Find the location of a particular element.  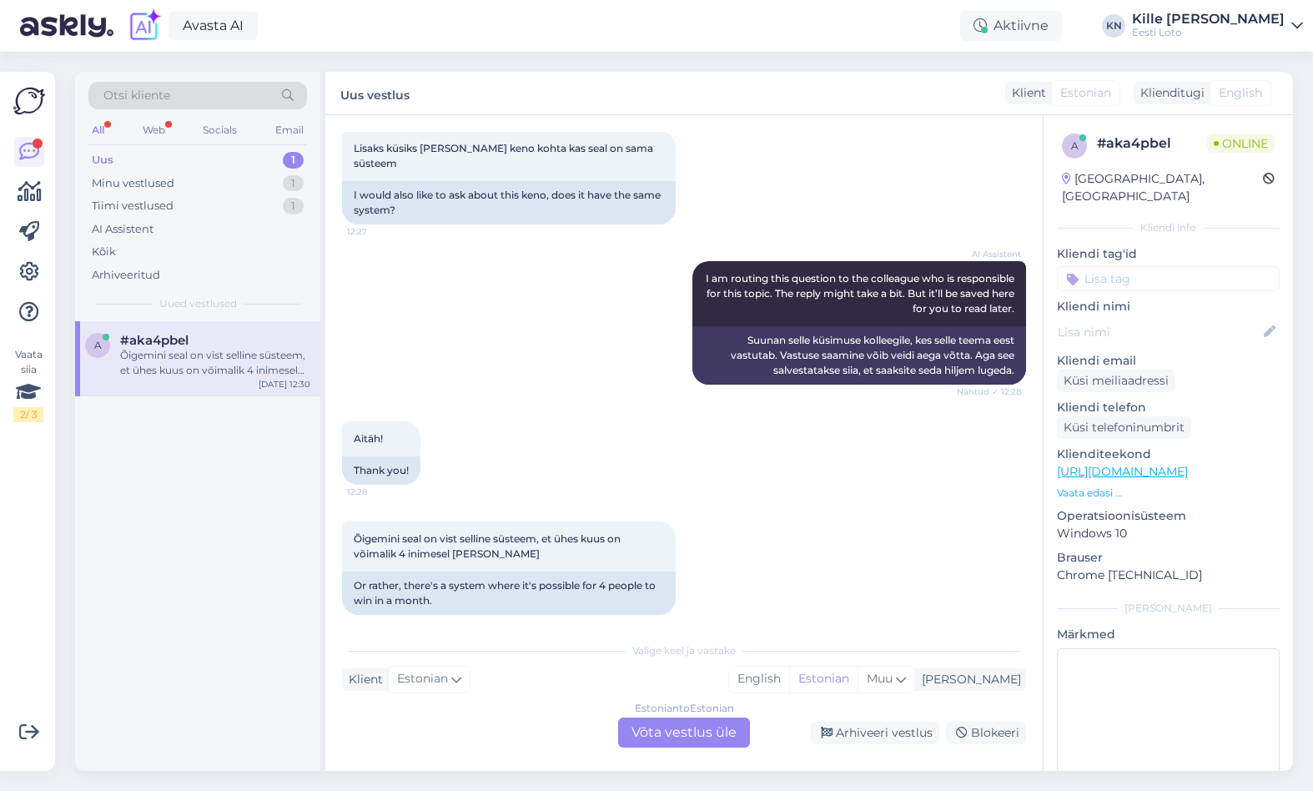

label: Uus vestlus is located at coordinates (374, 93).